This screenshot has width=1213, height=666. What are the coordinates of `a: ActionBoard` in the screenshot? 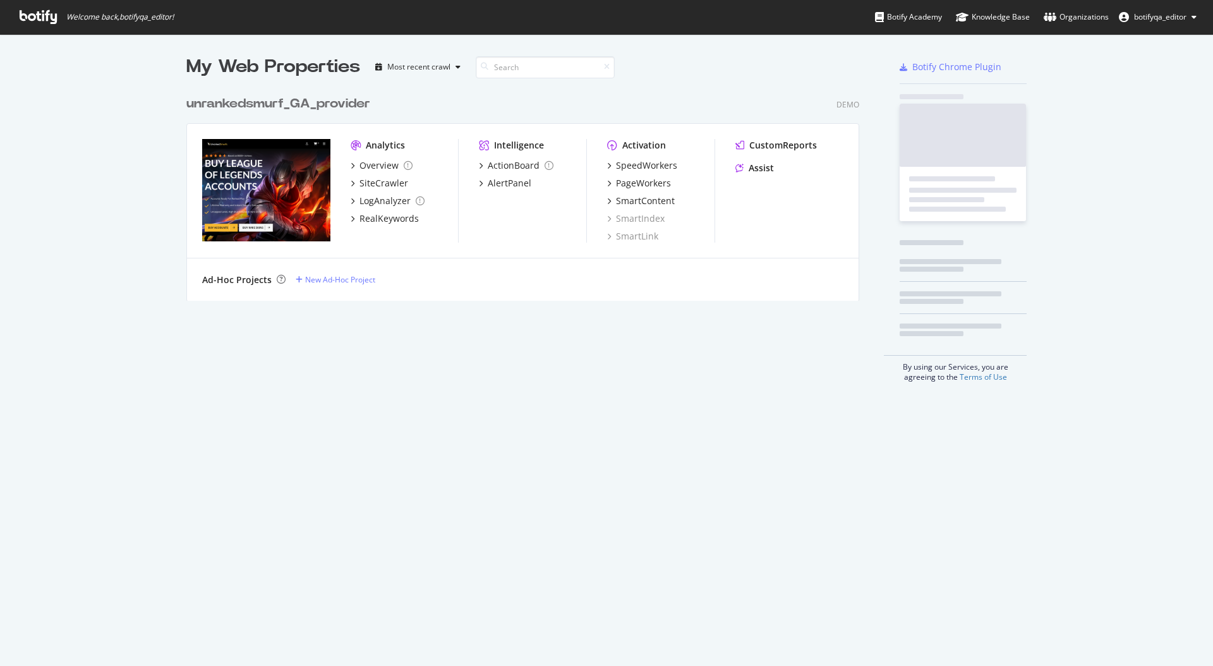 It's located at (516, 165).